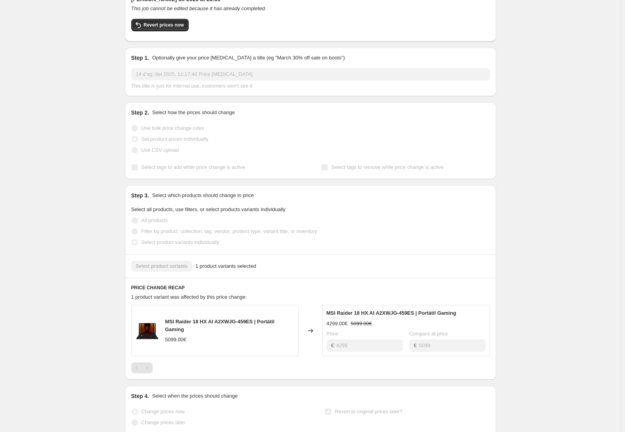 The height and width of the screenshot is (432, 625). I want to click on p: Select which products should change in price, so click(203, 195).